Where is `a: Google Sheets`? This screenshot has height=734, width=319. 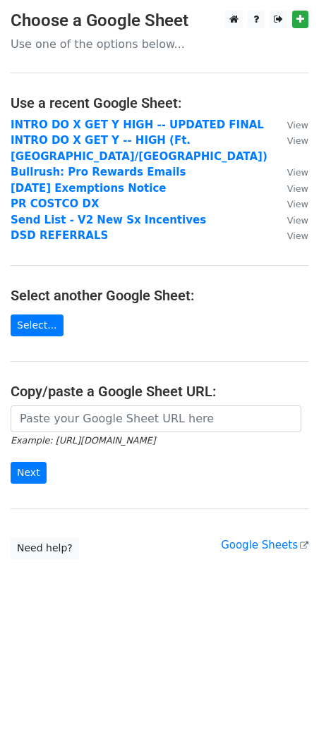
a: Google Sheets is located at coordinates (264, 545).